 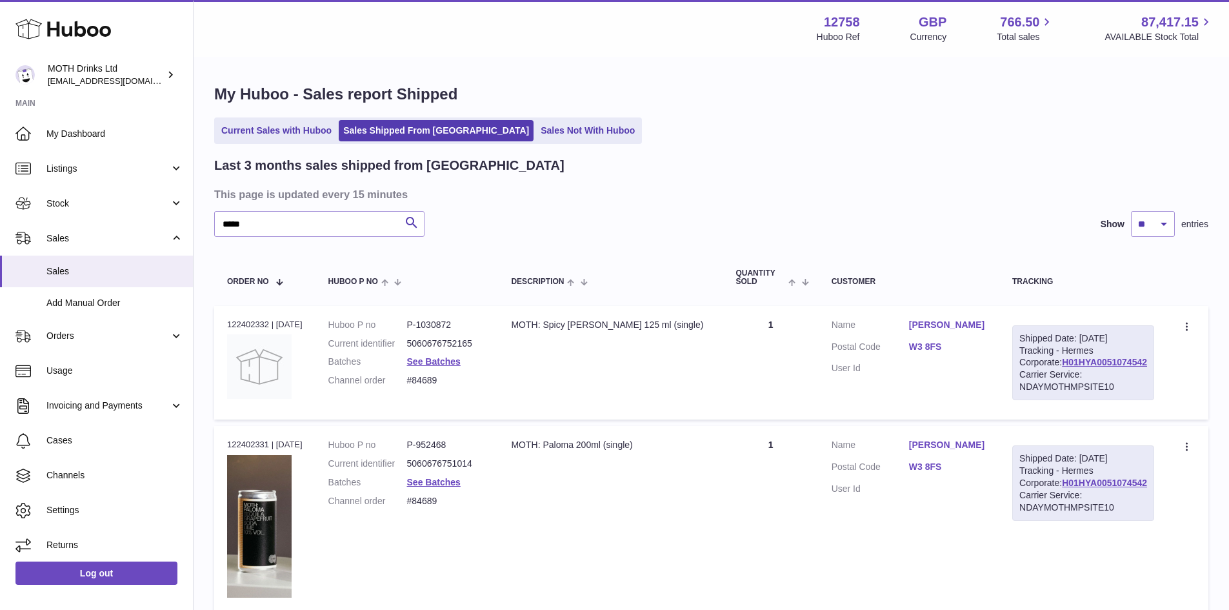 I want to click on div: MOTH: Paloma 200ml (single), so click(x=610, y=445).